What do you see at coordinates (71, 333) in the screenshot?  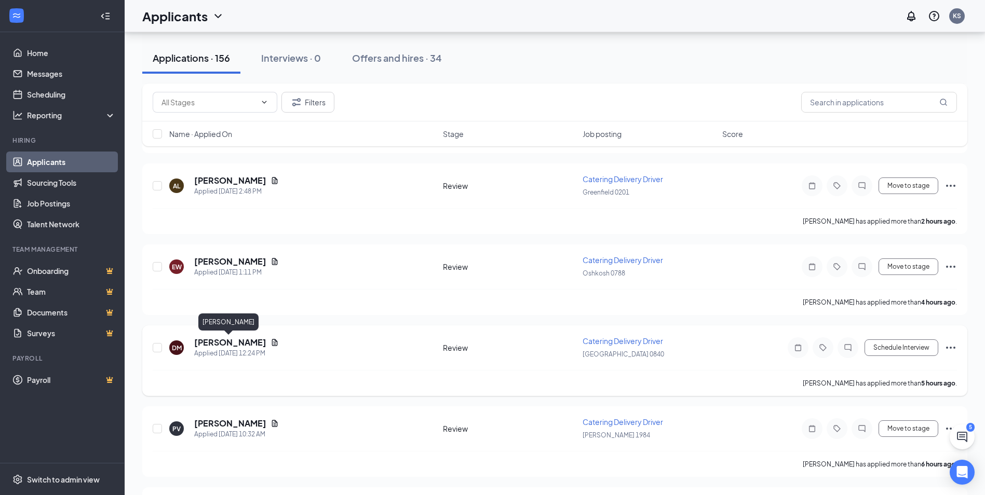 I see `a: SurveysCrown` at bounding box center [71, 333].